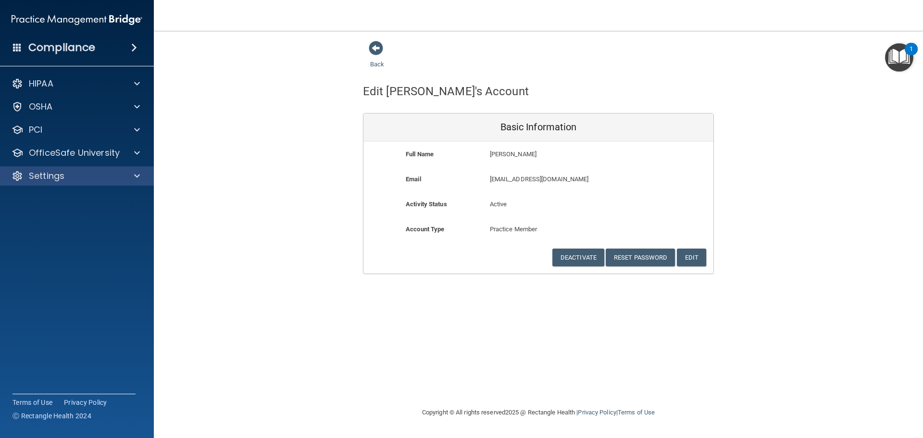 Image resolution: width=923 pixels, height=438 pixels. What do you see at coordinates (911, 55) in the screenshot?
I see `div: 1` at bounding box center [911, 55].